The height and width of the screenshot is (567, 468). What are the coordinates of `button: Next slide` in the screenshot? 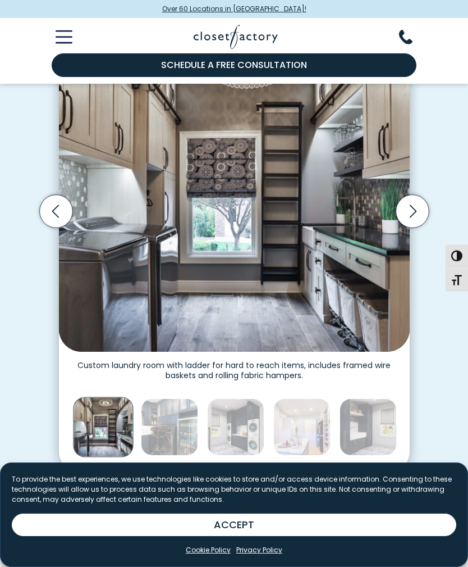 It's located at (413, 211).